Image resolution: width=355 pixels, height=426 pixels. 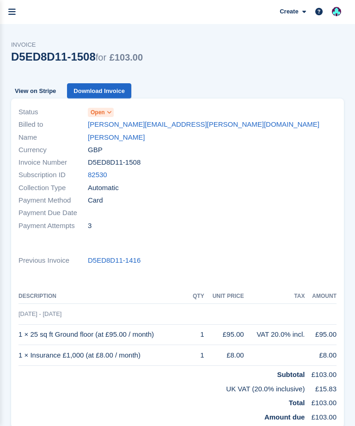 What do you see at coordinates (77, 45) in the screenshot?
I see `span: Invoice` at bounding box center [77, 45].